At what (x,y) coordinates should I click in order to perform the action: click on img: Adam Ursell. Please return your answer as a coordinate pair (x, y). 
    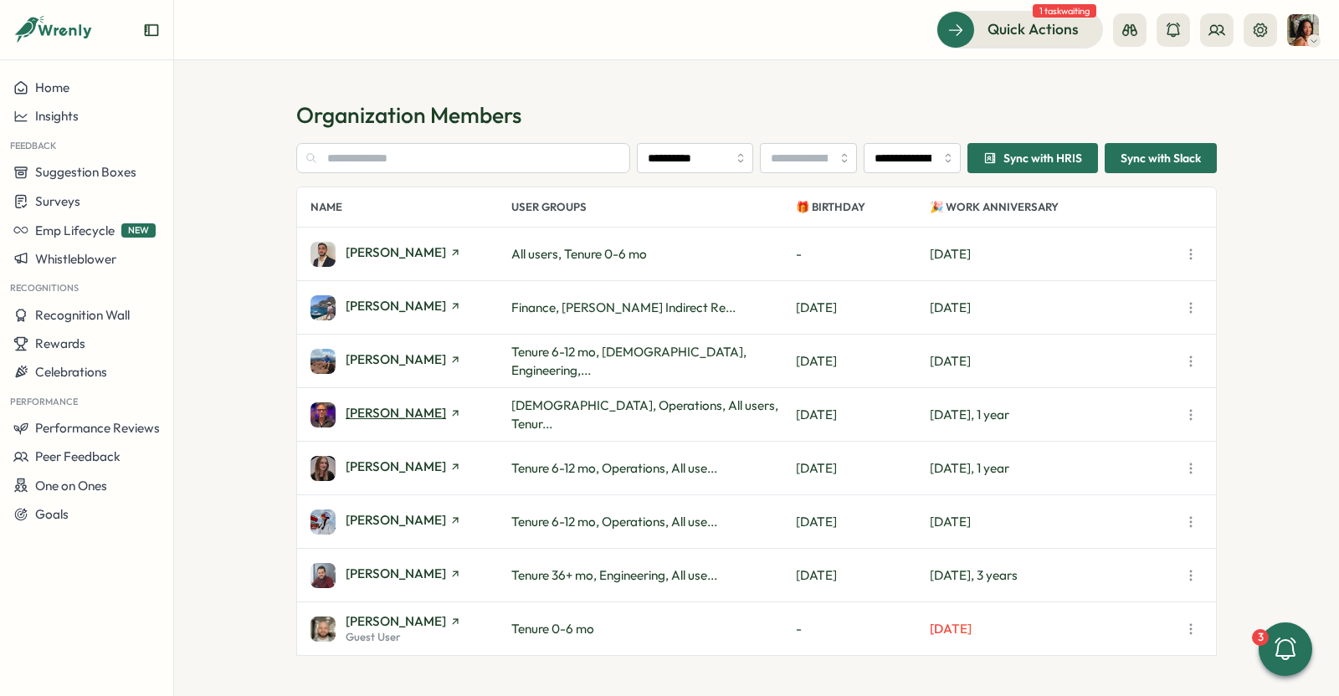
    Looking at the image, I should click on (323, 308).